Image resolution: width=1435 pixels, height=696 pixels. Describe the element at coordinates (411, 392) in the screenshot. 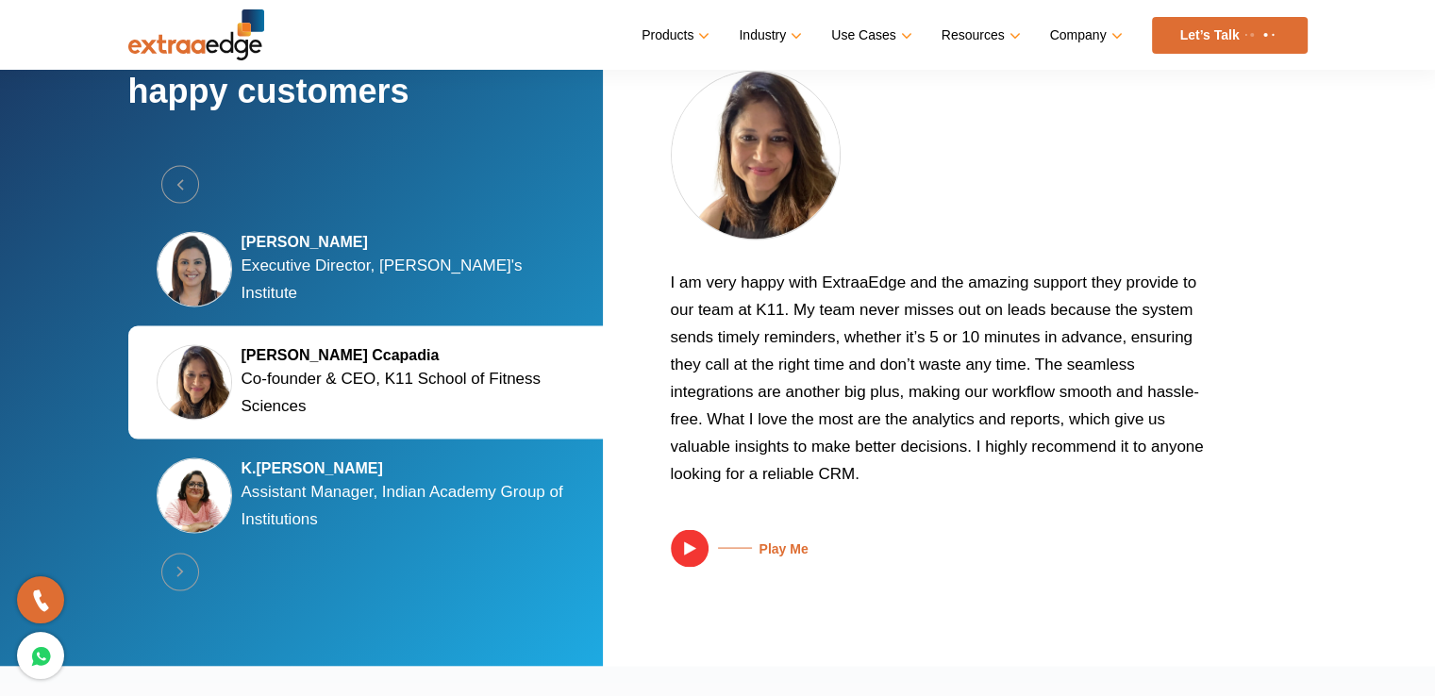

I see `p: Co-founder & CEO, K11 School of Fitness Sciences` at that location.